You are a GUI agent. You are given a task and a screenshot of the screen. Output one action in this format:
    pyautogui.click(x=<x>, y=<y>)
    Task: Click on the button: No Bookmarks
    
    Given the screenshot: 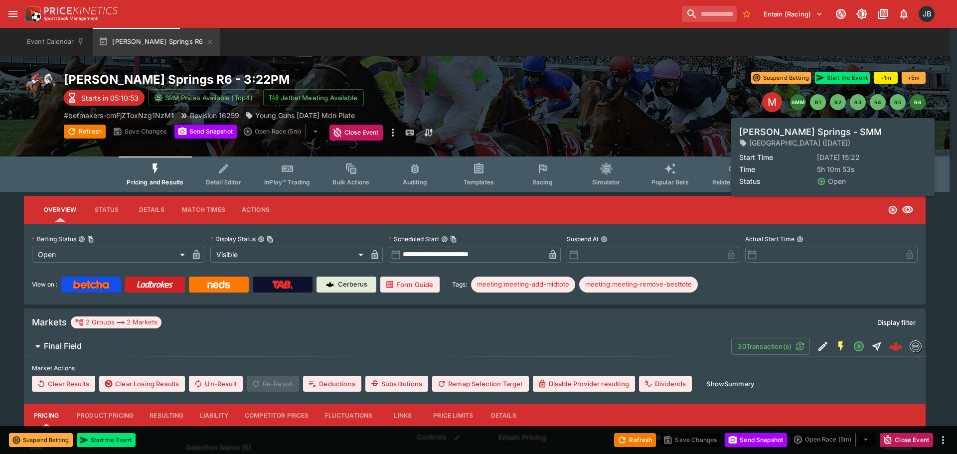 What is the action you would take?
    pyautogui.click(x=747, y=14)
    